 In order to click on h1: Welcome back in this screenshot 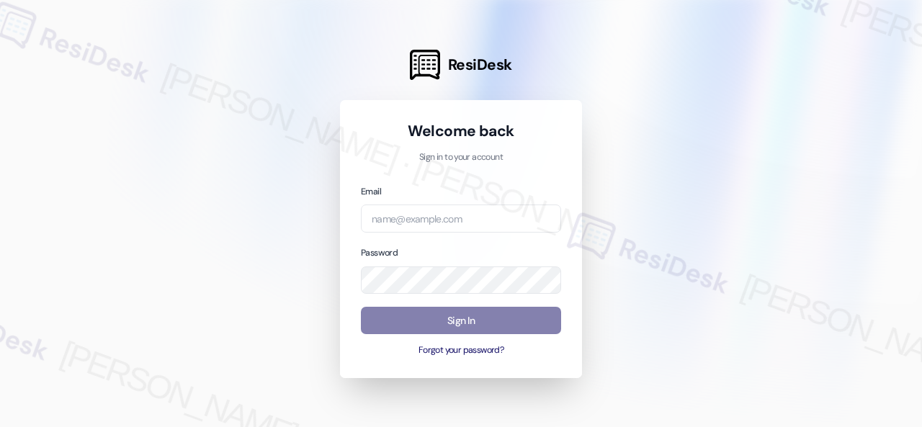, I will do `click(461, 131)`.